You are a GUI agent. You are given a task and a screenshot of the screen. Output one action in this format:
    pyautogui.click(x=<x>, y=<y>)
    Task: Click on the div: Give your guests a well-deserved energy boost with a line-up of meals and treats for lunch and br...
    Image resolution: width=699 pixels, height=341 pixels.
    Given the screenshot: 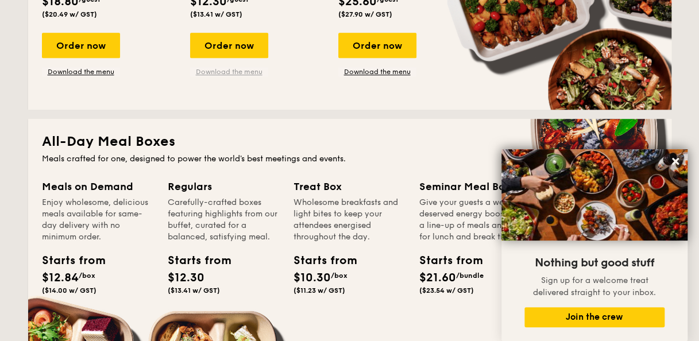 What is the action you would take?
    pyautogui.click(x=475, y=220)
    